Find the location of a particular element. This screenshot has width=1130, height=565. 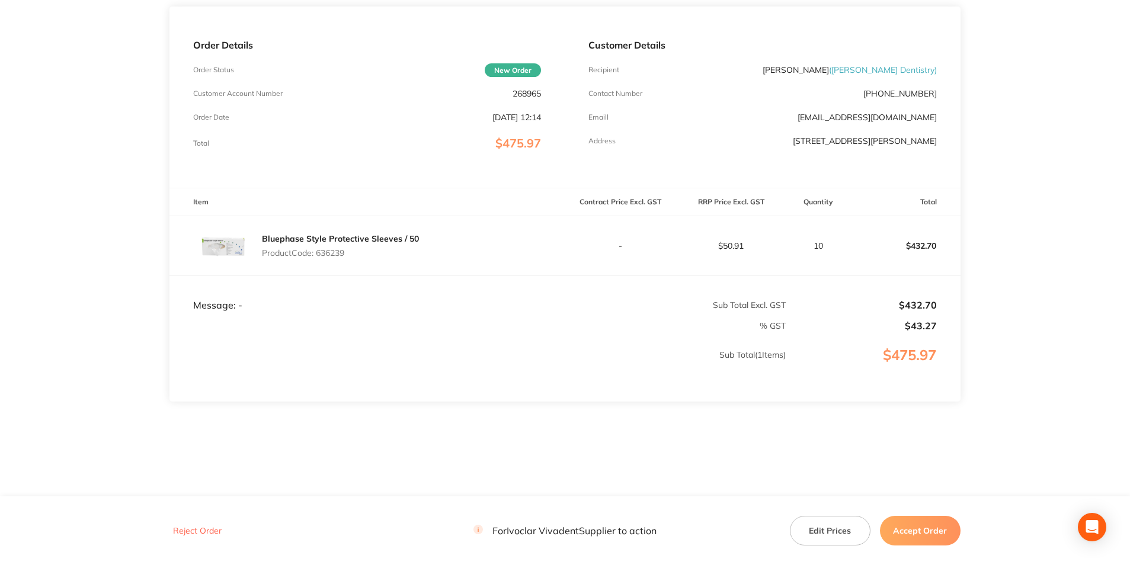

p: 10 is located at coordinates (818, 246).